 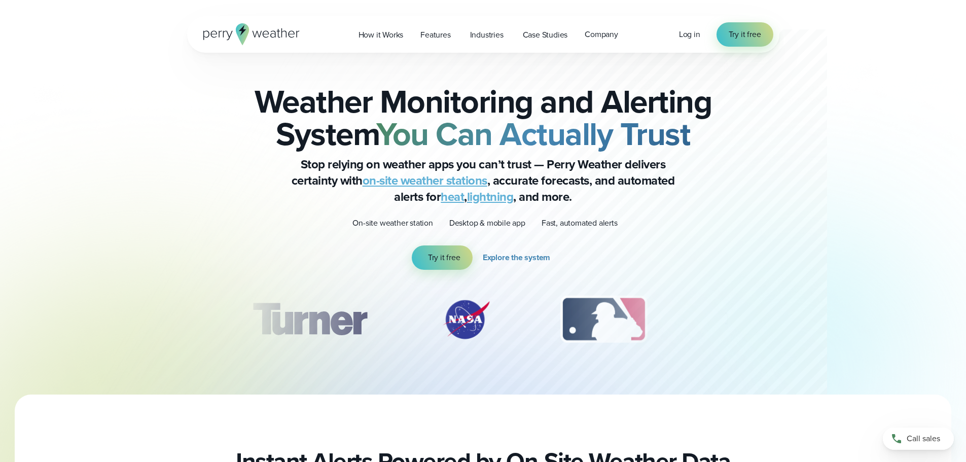 I want to click on img: PGA.svg, so click(x=747, y=320).